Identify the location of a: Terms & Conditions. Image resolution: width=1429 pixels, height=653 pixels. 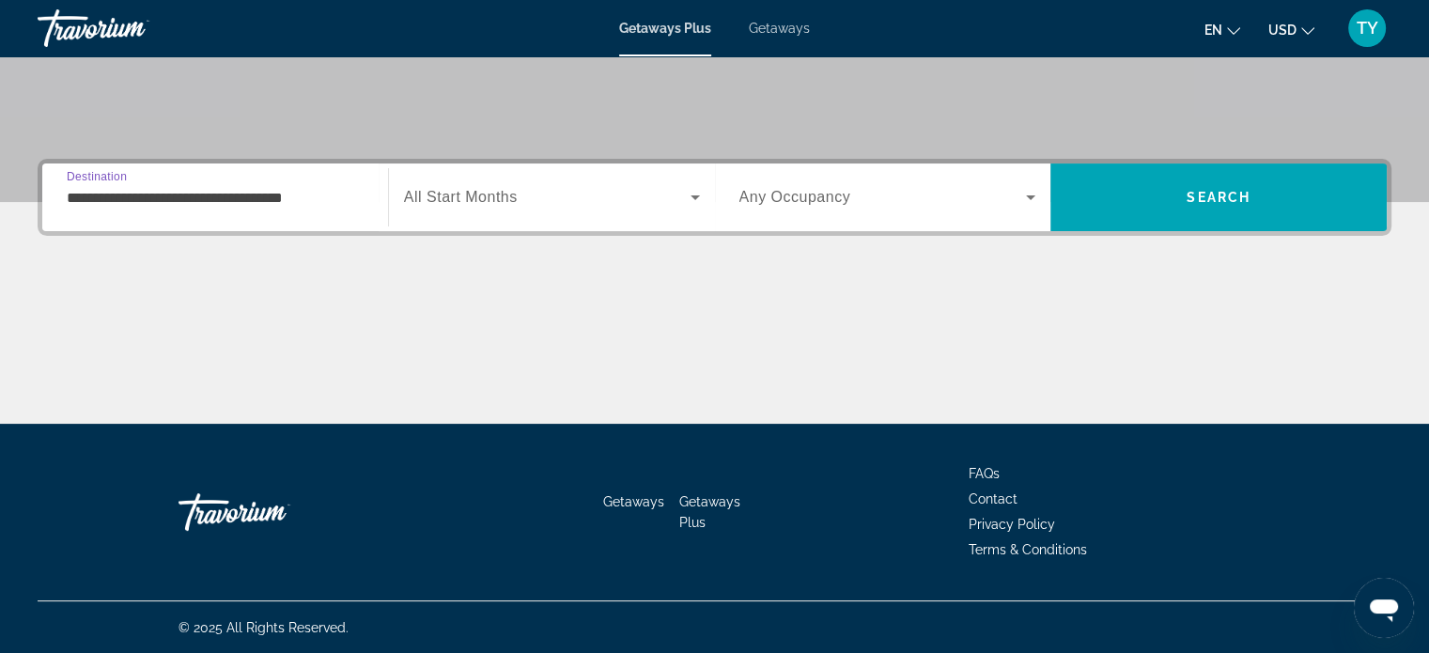
(1028, 549).